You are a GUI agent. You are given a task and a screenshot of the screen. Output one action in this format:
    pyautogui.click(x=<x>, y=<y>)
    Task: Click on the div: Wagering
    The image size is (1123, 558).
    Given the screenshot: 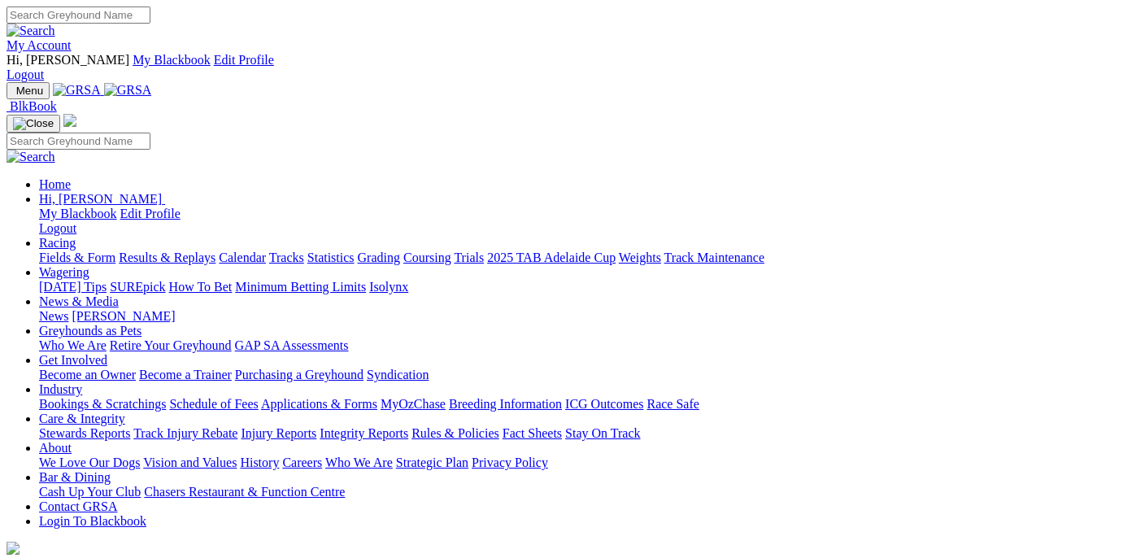 What is the action you would take?
    pyautogui.click(x=577, y=287)
    